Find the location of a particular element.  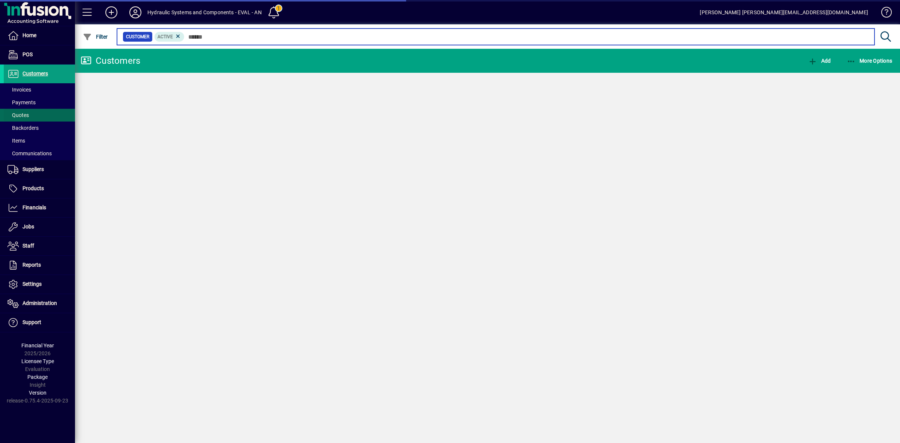

span: Customer is located at coordinates (138, 37).